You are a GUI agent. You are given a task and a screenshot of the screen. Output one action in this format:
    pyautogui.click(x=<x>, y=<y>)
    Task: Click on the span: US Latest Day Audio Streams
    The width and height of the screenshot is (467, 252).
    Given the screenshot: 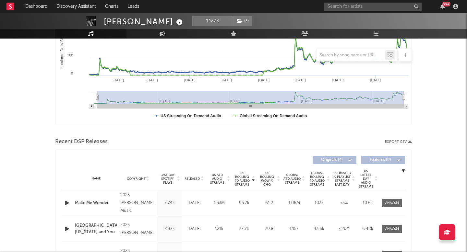 What is the action you would take?
    pyautogui.click(x=365, y=179)
    